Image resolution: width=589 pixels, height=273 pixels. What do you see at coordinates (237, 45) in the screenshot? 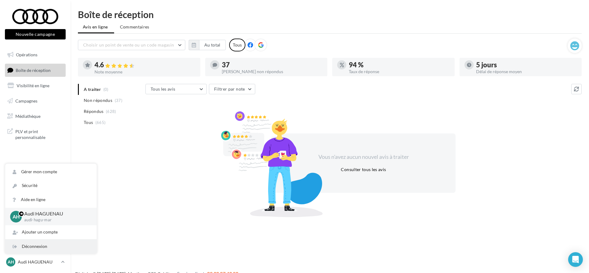
I see `div: Tous` at bounding box center [237, 45].